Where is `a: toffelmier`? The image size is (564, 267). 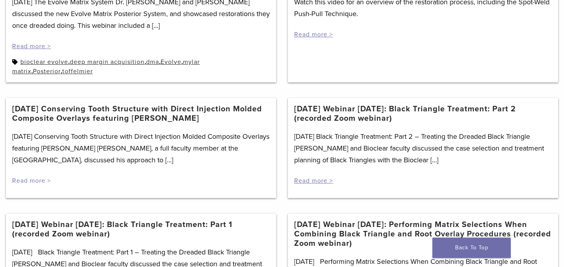
a: toffelmier is located at coordinates (78, 71).